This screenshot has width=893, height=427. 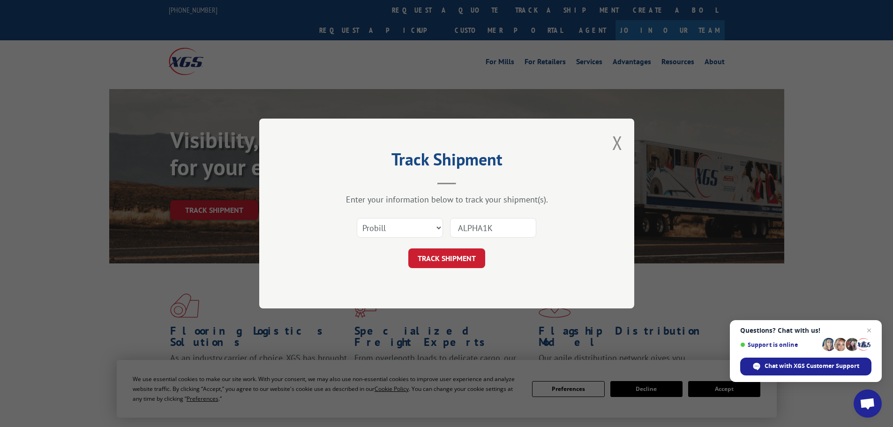 What do you see at coordinates (493, 228) in the screenshot?
I see `input: Number(s)` at bounding box center [493, 228].